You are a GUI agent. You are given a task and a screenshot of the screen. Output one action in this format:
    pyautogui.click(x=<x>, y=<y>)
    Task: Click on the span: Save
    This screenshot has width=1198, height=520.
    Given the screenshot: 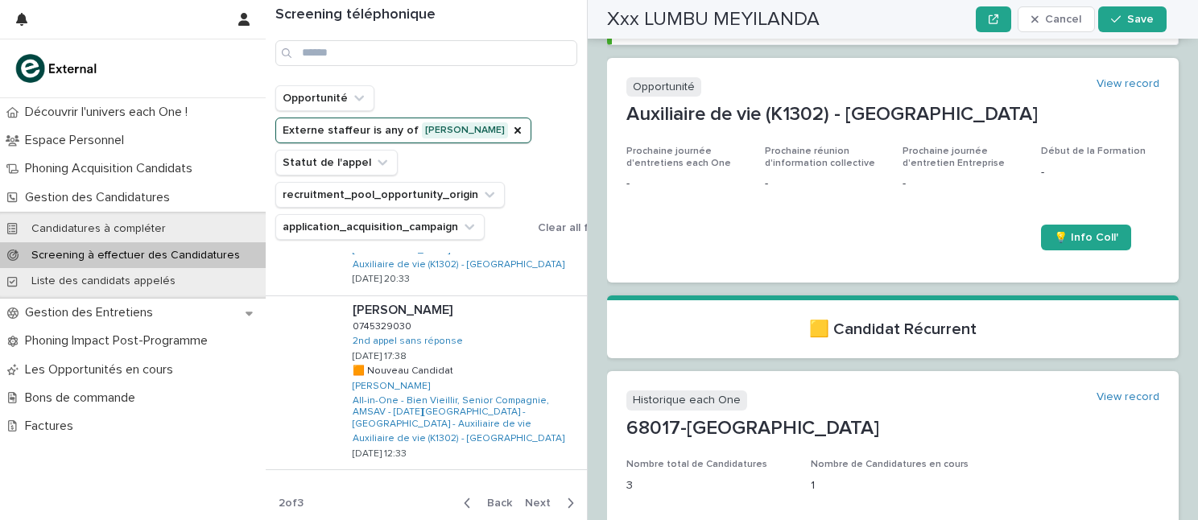 What is the action you would take?
    pyautogui.click(x=1140, y=19)
    